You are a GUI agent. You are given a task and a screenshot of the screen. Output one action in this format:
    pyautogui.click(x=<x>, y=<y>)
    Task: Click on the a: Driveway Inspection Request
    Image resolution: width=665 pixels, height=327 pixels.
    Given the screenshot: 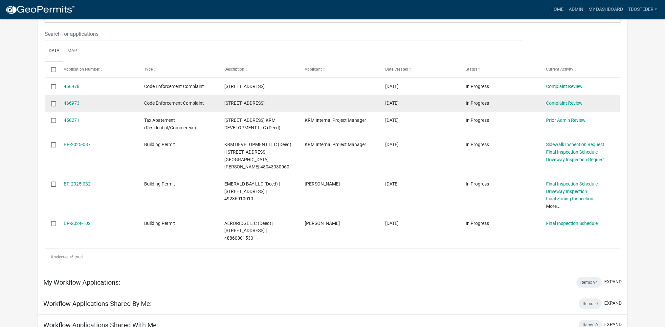 What is the action you would take?
    pyautogui.click(x=575, y=160)
    